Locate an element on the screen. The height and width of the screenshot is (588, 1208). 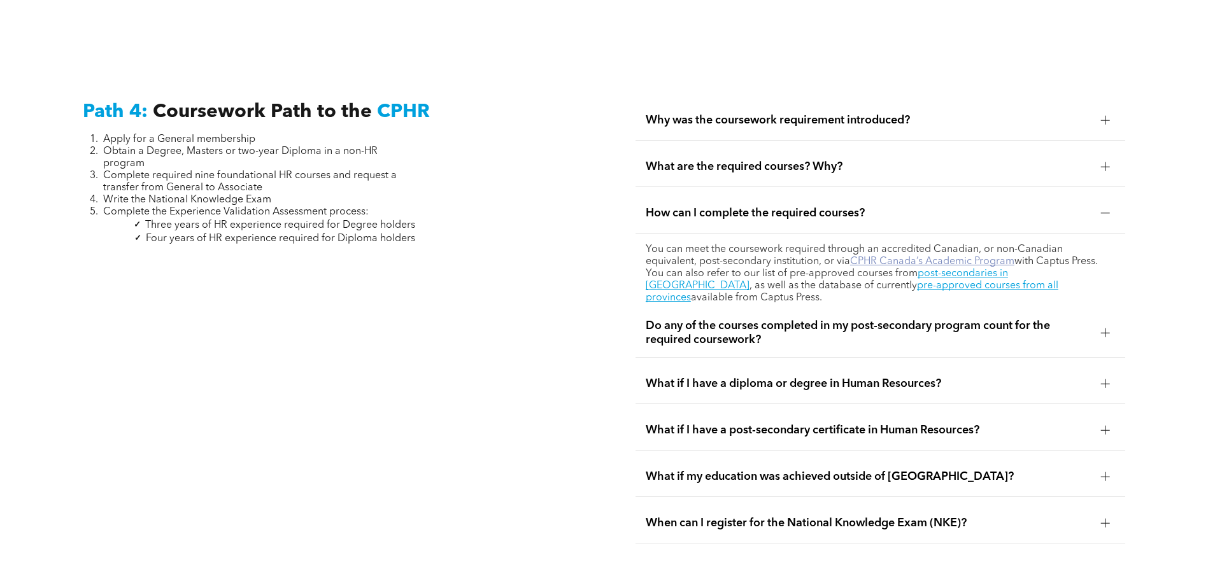
span: Complete the Experience Validation Assessment process: is located at coordinates (236, 212).